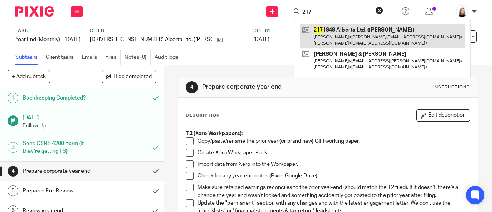 The image size is (492, 212). I want to click on div: Year End (Monthly) - June 2025, so click(48, 40).